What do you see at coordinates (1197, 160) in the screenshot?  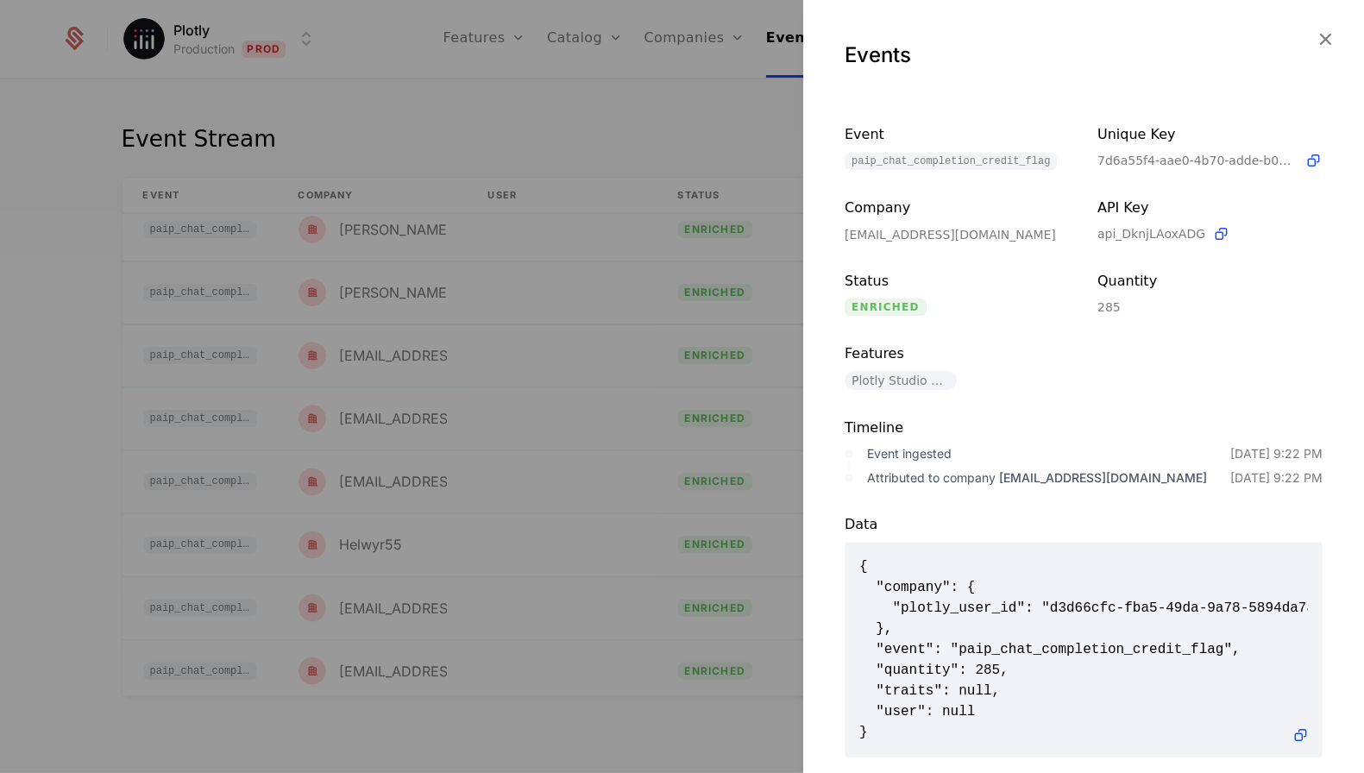 I see `span: 7d6a55f4-aae0-4b70-adde-b09e543e4d05` at bounding box center [1197, 160].